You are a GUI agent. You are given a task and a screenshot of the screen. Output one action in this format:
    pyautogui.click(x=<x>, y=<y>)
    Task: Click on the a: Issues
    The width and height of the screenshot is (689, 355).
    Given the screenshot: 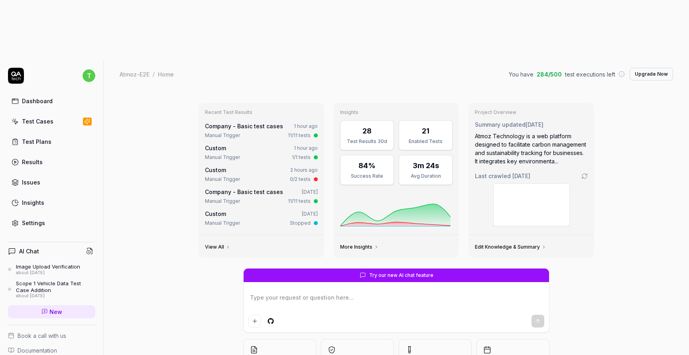 What is the action you would take?
    pyautogui.click(x=51, y=182)
    